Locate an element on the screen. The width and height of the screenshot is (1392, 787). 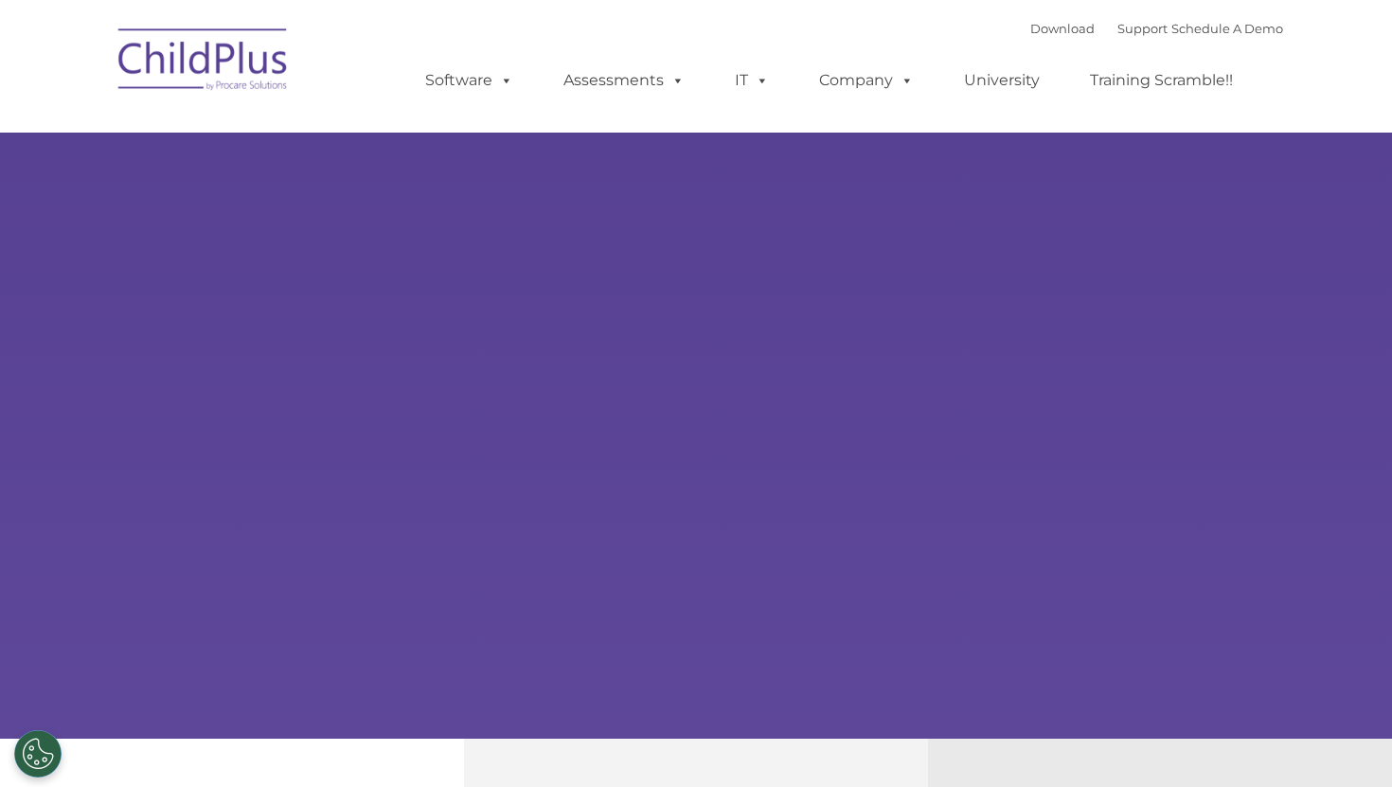
a: Training Scramble!! is located at coordinates (1161, 80).